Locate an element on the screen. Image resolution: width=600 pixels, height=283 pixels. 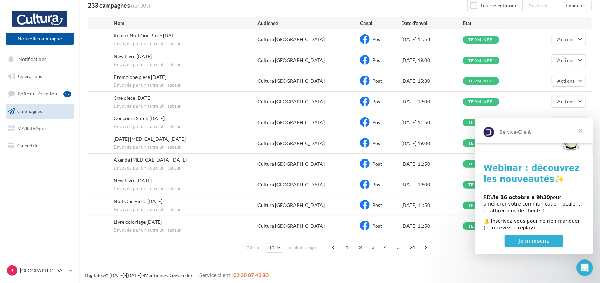
span: Service-Client is located at coordinates (40, 13).